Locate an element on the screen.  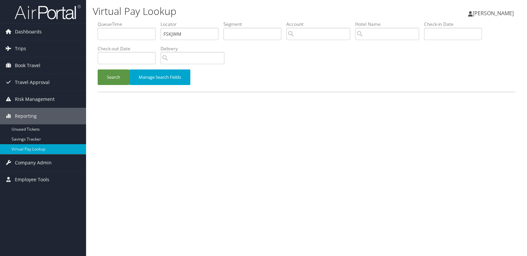
label: Locator is located at coordinates (192, 24).